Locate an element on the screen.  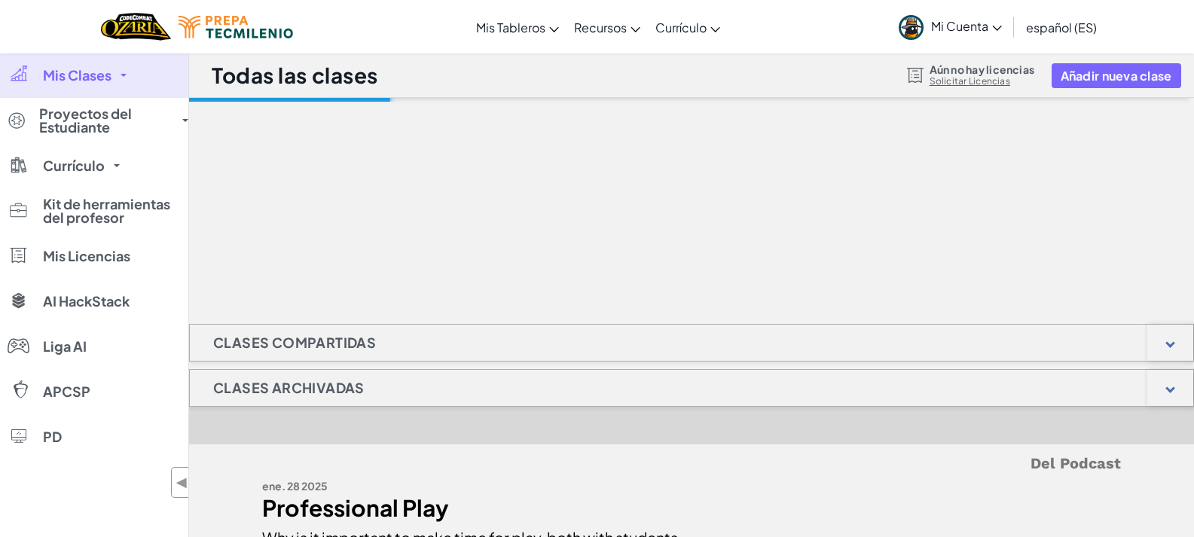
span: Kit de herramientas del profesor is located at coordinates (111, 211).